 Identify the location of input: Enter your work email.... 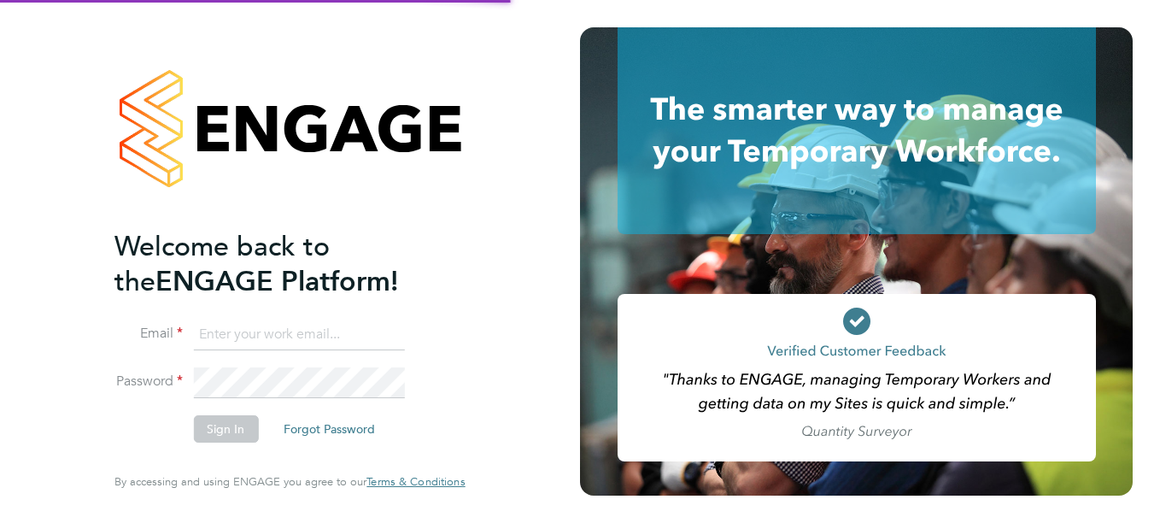
(298, 335).